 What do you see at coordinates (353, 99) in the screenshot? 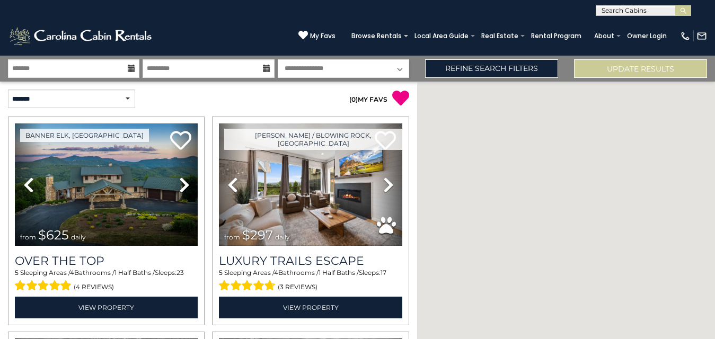
I see `span: 0` at bounding box center [353, 99].